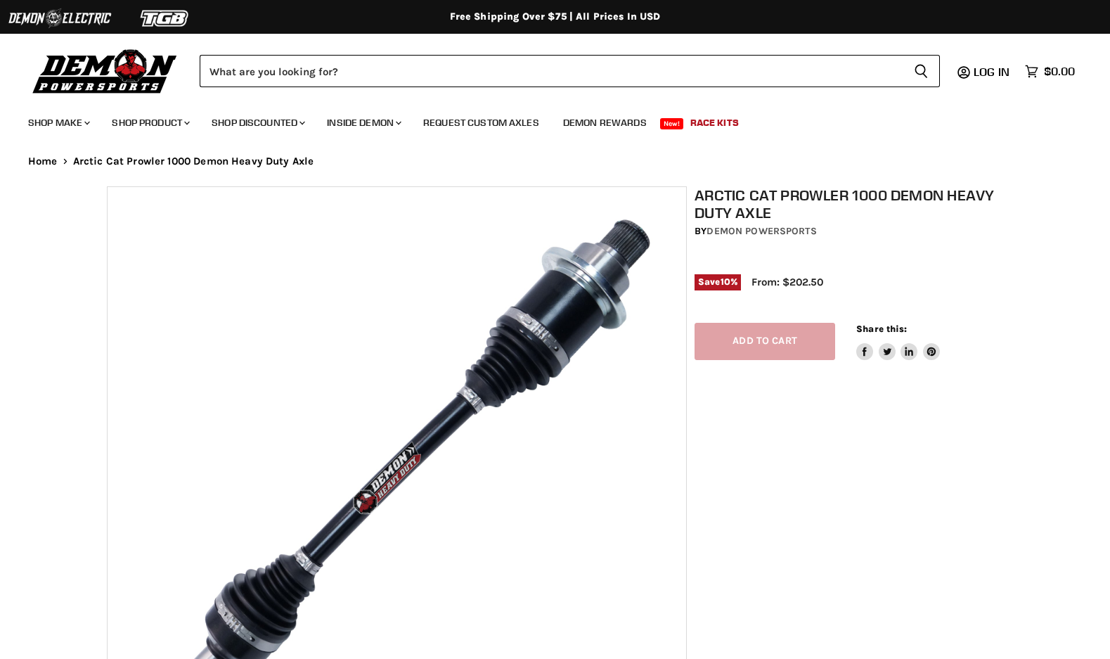  Describe the element at coordinates (544, 120) in the screenshot. I see `ul: Main menu` at that location.